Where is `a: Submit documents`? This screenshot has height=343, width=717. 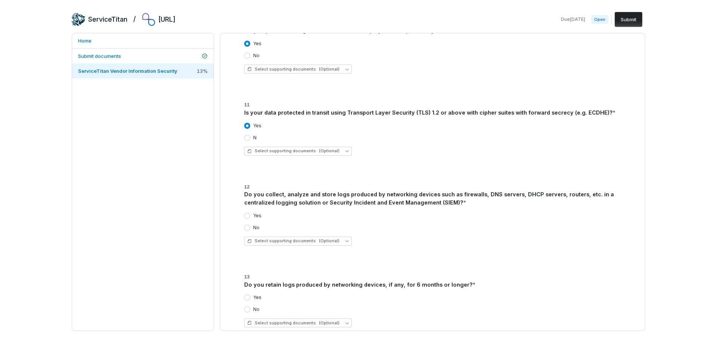 a: Submit documents is located at coordinates (143, 56).